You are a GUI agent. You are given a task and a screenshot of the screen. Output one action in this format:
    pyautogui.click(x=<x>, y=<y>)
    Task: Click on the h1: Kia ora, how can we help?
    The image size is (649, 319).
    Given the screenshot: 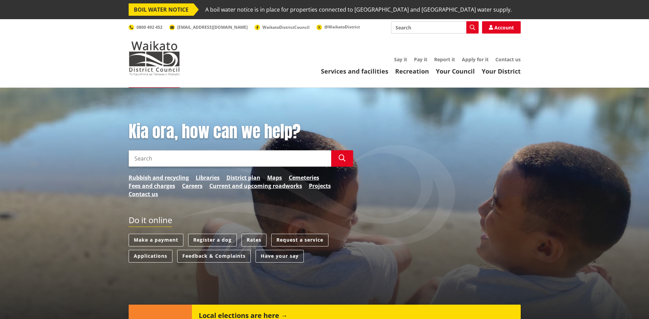 What is the action you would take?
    pyautogui.click(x=241, y=132)
    